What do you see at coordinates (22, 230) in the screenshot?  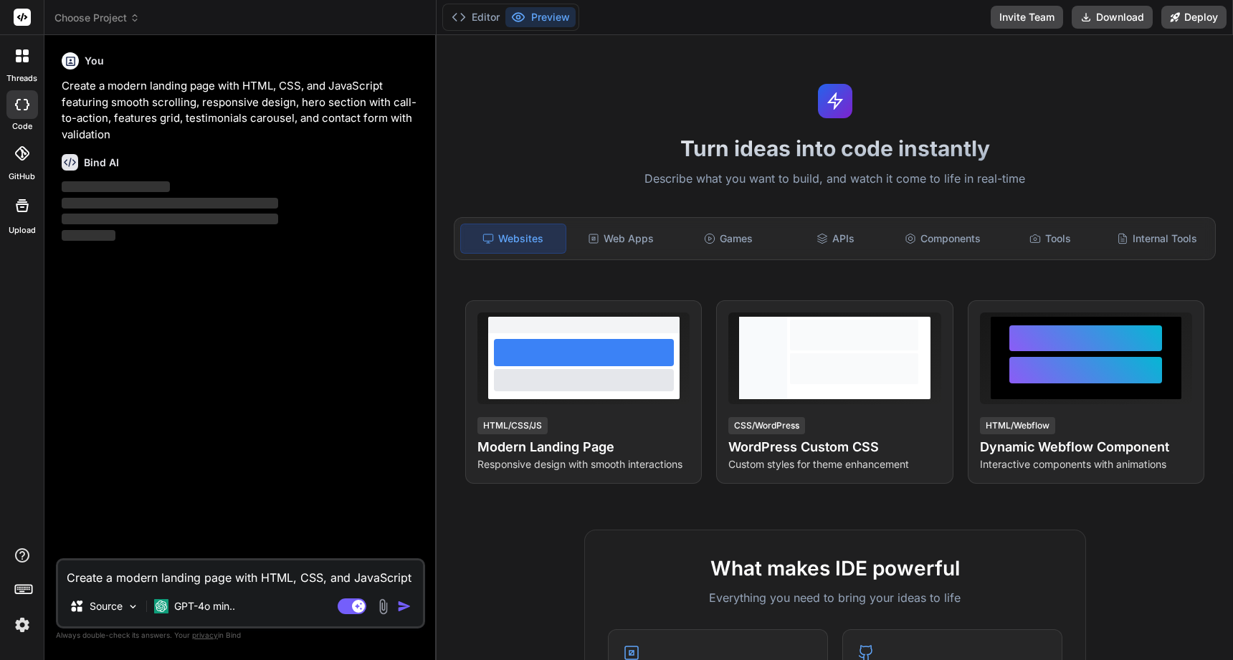 I see `label: Upload` at bounding box center [22, 230].